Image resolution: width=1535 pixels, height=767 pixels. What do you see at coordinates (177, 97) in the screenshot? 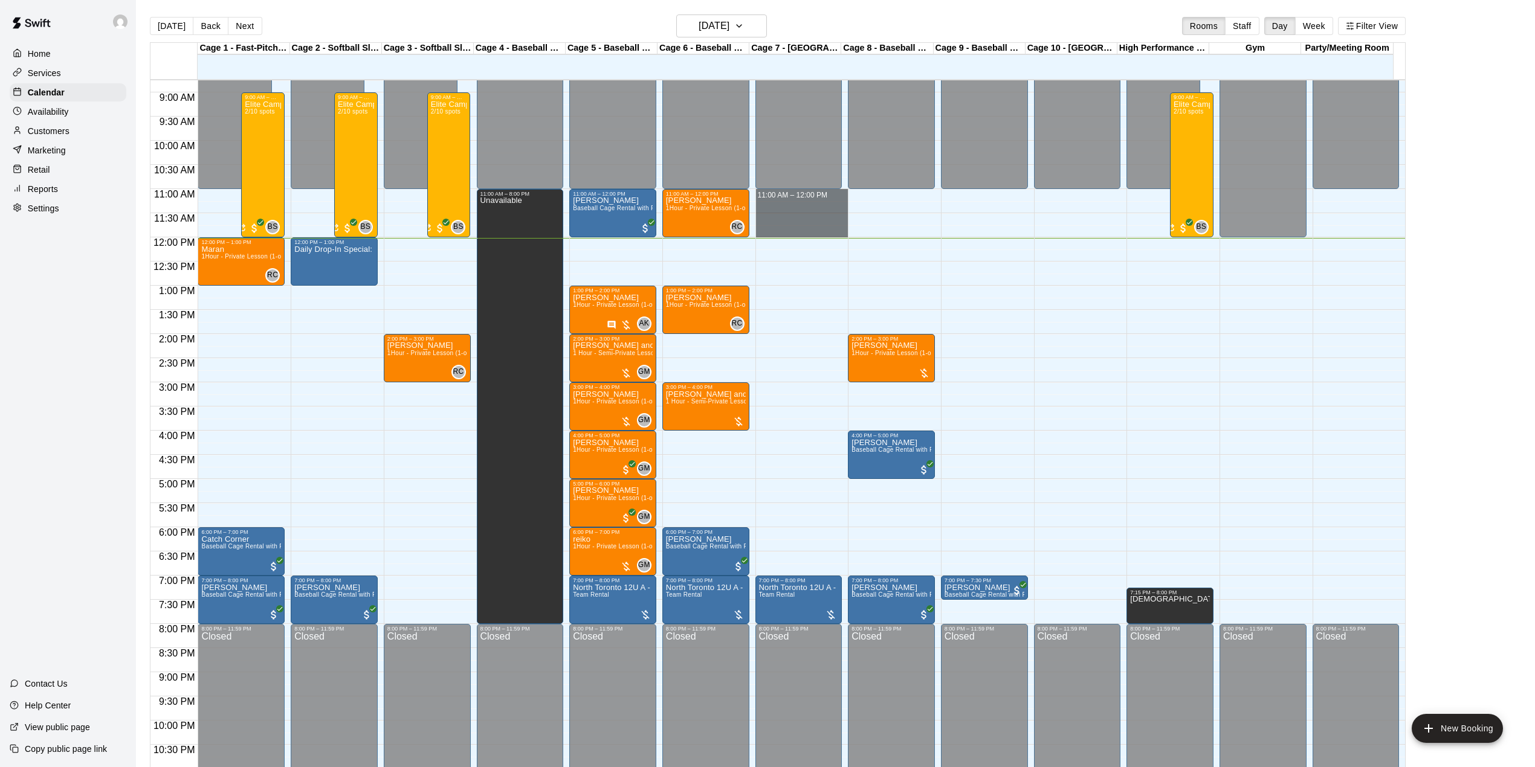
I see `span: 9:00 AM` at bounding box center [177, 97].